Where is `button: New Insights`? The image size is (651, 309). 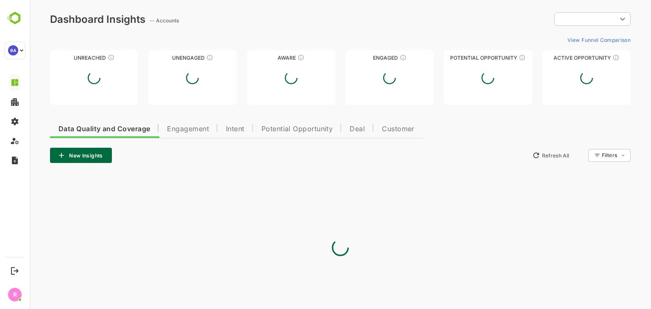
button: New Insights is located at coordinates (51, 156).